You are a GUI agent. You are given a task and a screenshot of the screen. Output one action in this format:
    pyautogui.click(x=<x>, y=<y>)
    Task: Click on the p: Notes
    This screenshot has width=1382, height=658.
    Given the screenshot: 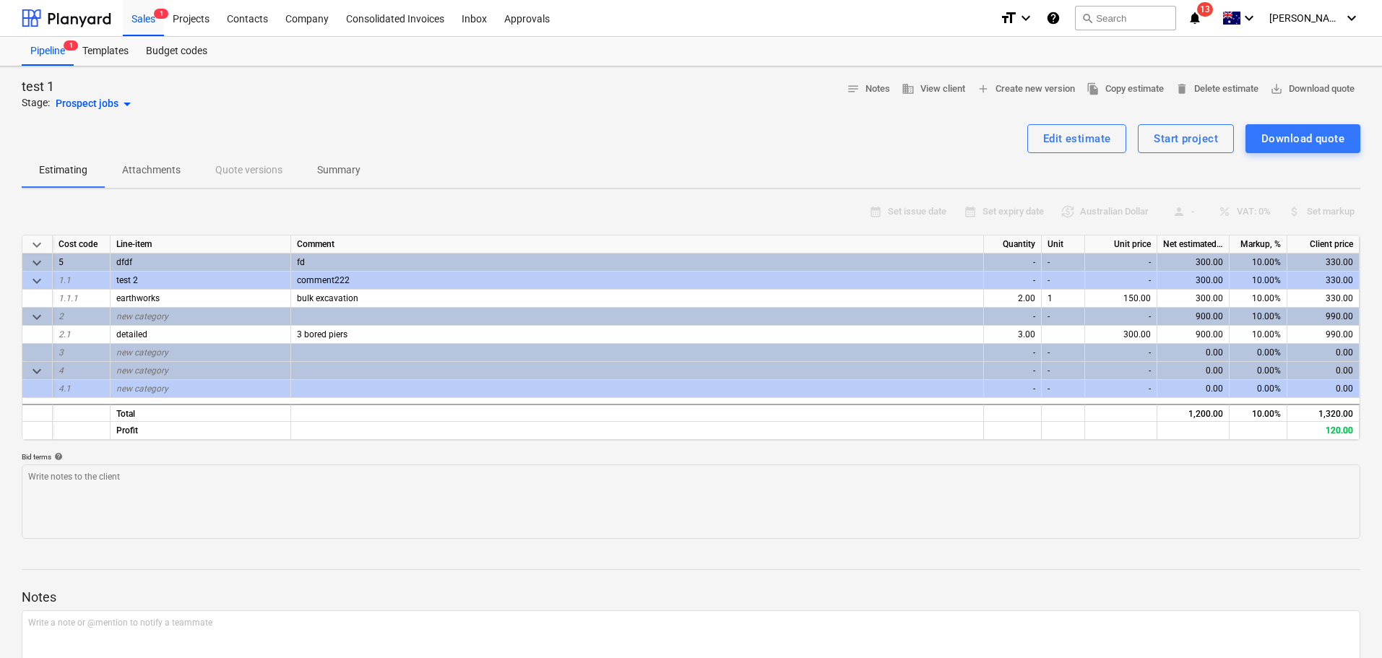 What is the action you would take?
    pyautogui.click(x=691, y=597)
    